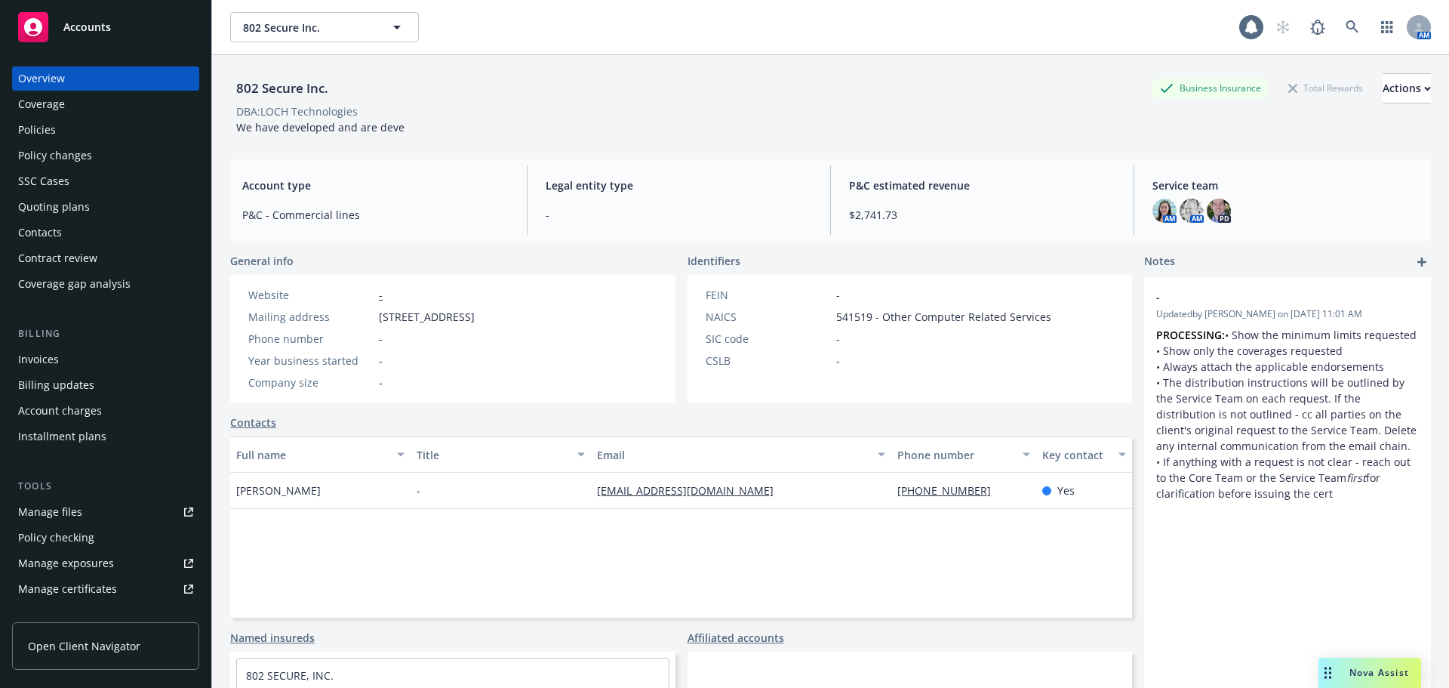 Image resolution: width=1449 pixels, height=688 pixels. Describe the element at coordinates (106, 284) in the screenshot. I see `a: Coverage gap analysis` at that location.